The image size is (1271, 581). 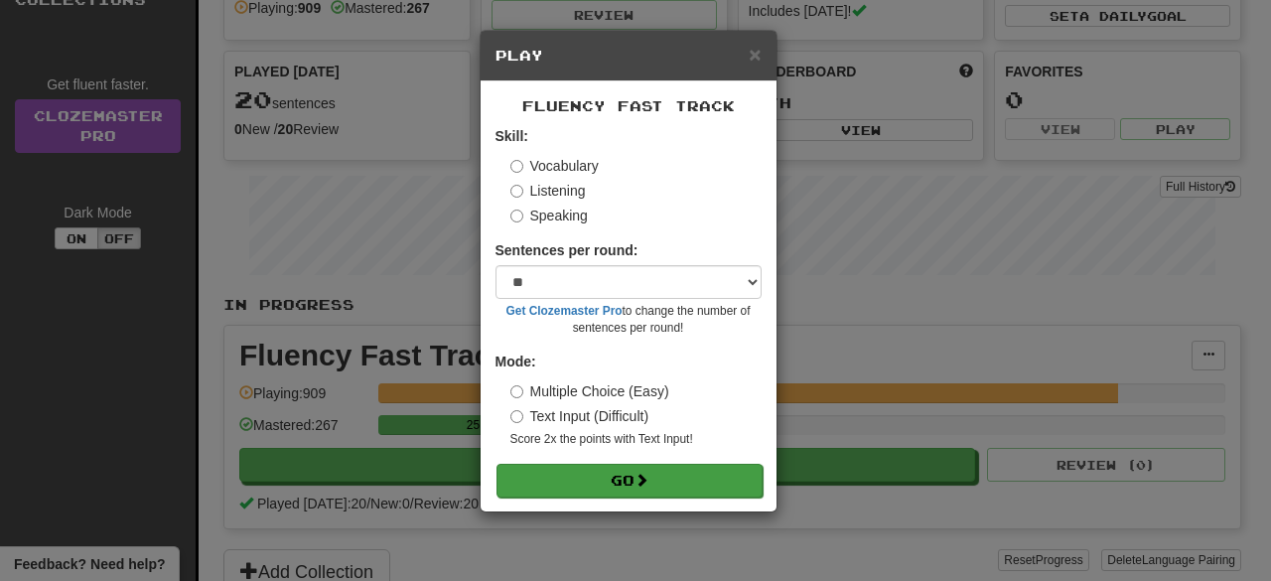 I want to click on input: Multiple Choice (Easy), so click(x=516, y=391).